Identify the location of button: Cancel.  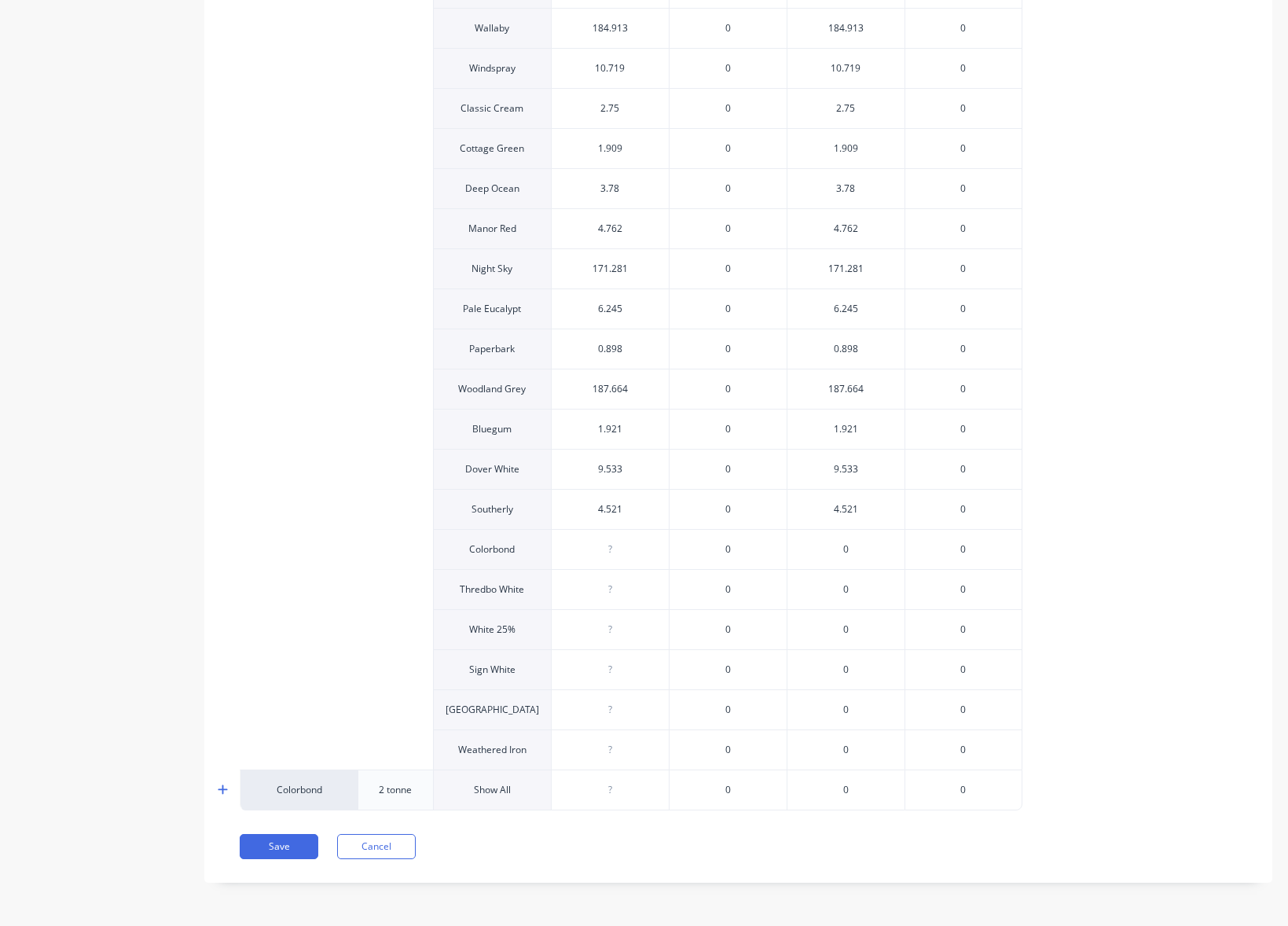
(377, 846).